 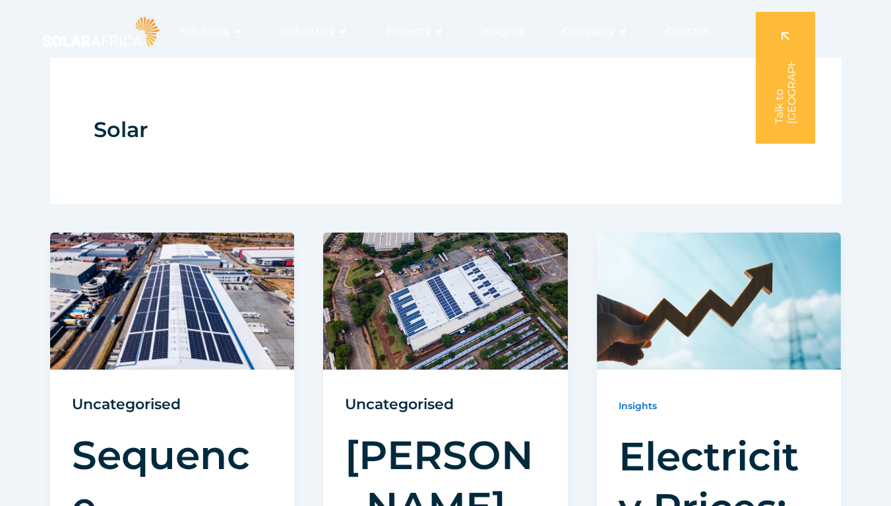 What do you see at coordinates (408, 32) in the screenshot?
I see `span: Projects` at bounding box center [408, 32].